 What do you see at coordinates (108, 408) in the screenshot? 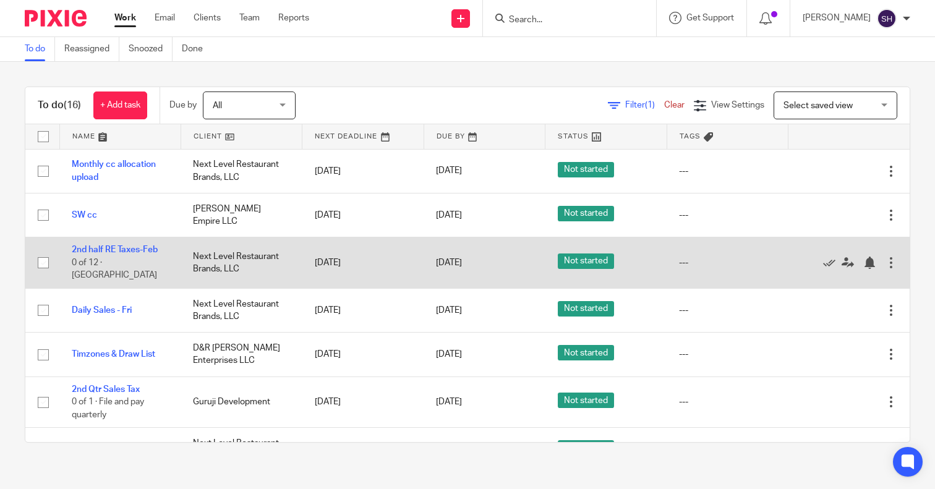
I see `span: 0 of 1 · File and pay quarterly` at bounding box center [108, 408].